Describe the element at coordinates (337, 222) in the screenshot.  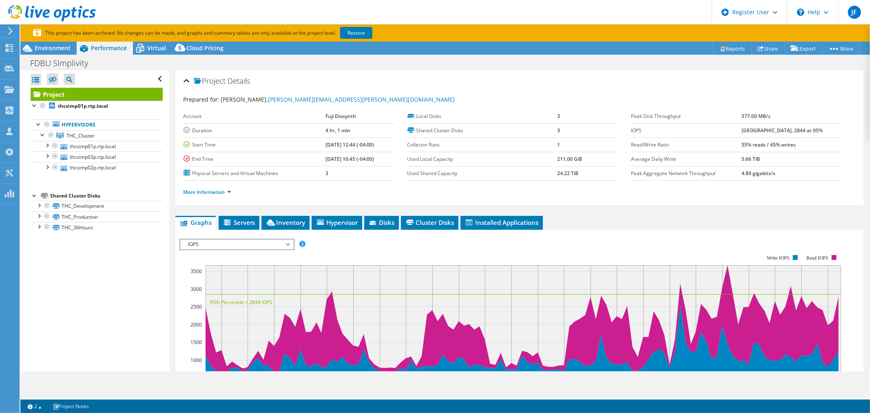
I see `span: Hypervisor` at that location.